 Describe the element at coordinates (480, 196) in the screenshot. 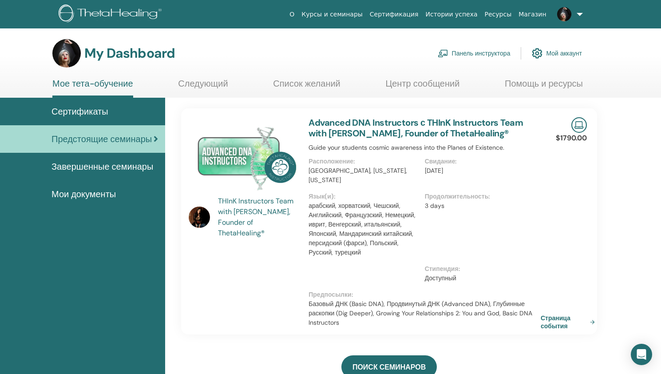

I see `p: Продолжительность :` at that location.